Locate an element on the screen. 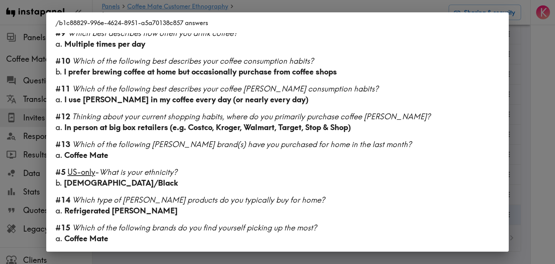 Image resolution: width=555 pixels, height=264 pixels. b: #11 is located at coordinates (63, 88).